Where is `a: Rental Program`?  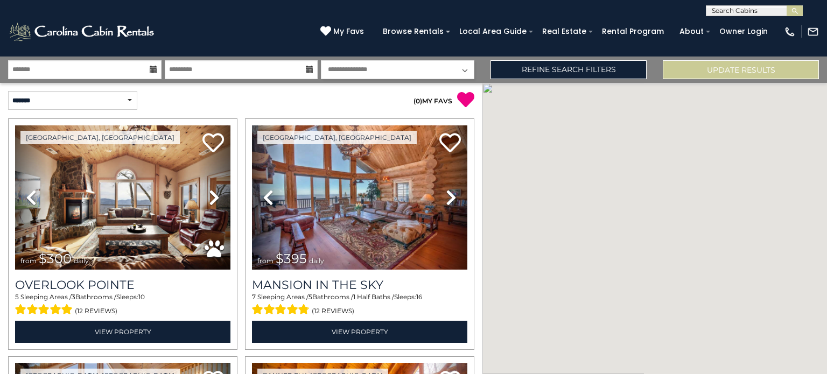 a: Rental Program is located at coordinates (633, 31).